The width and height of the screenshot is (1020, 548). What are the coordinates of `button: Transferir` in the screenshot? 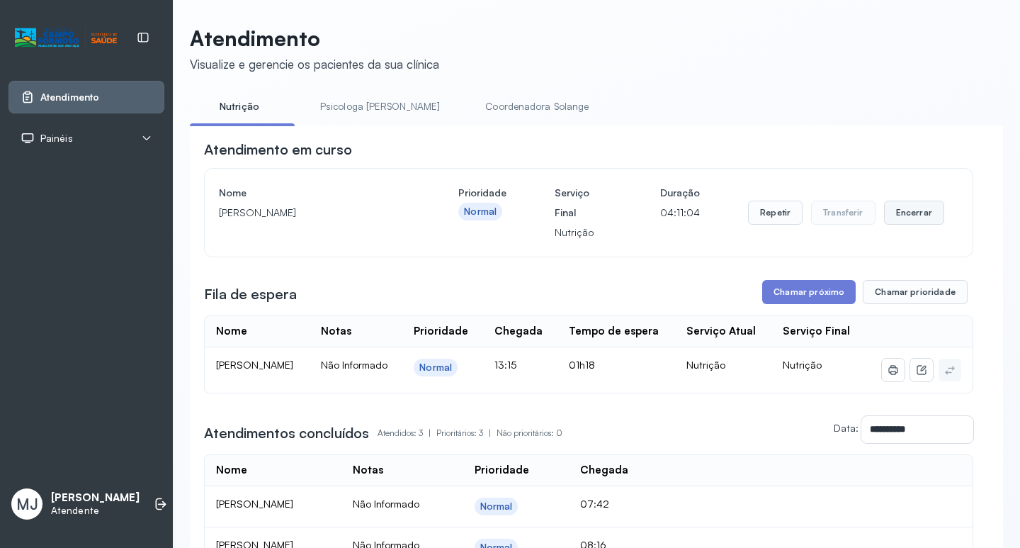 It's located at (843, 213).